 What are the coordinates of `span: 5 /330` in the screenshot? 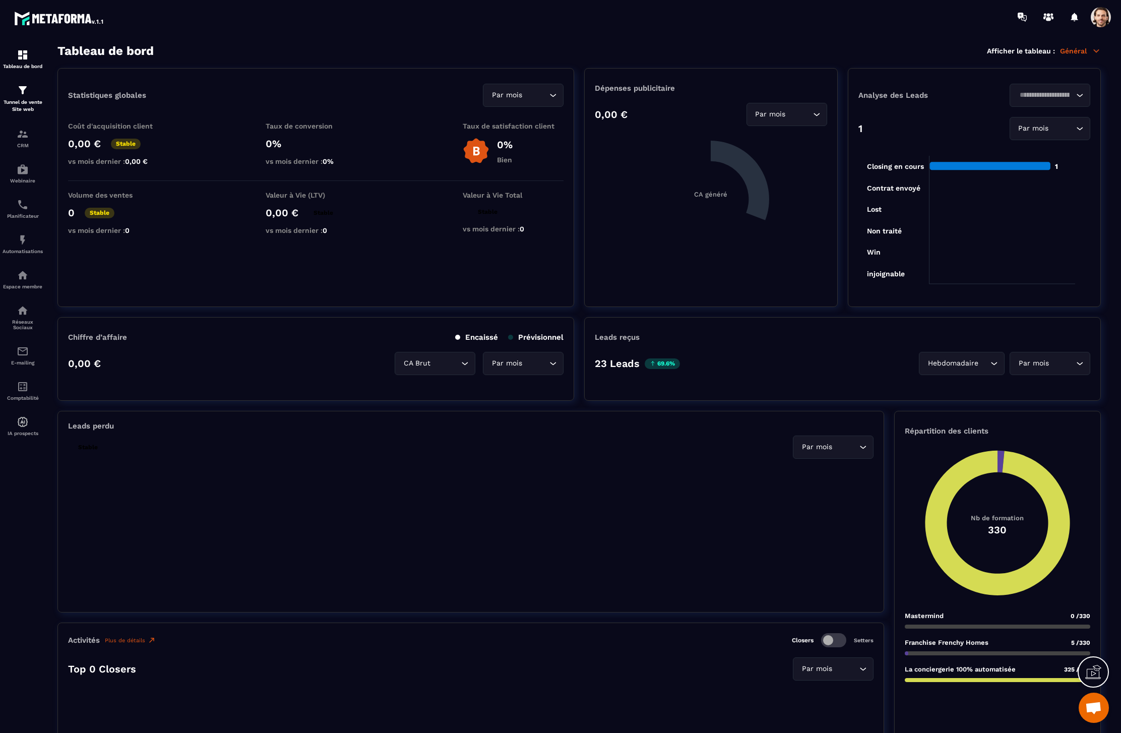 It's located at (1081, 643).